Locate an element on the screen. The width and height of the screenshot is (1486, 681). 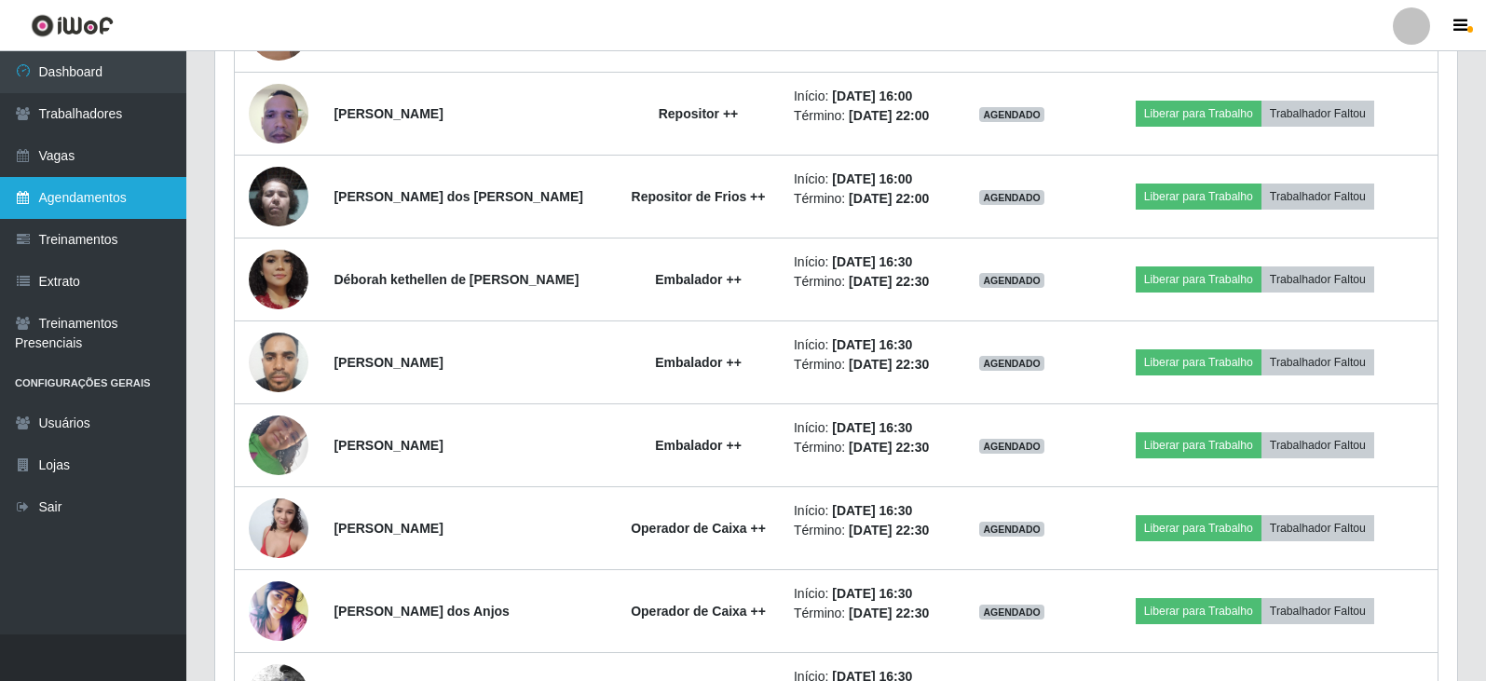
img: 1735509810384.jpeg is located at coordinates (279, 362).